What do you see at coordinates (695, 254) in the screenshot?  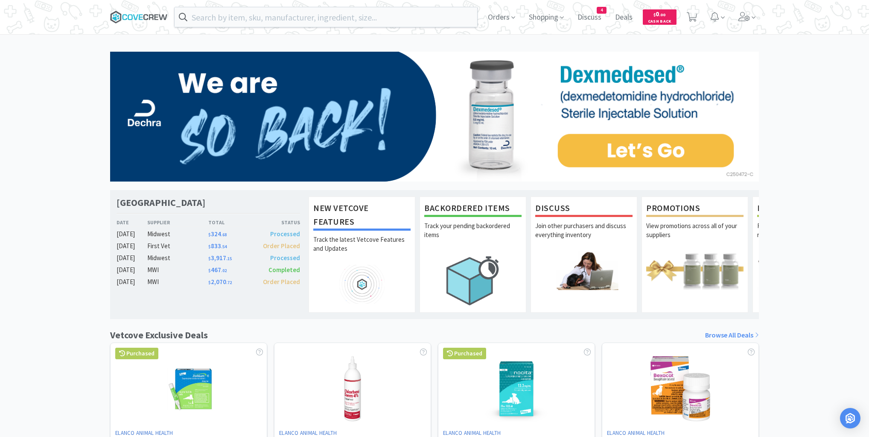 I see `a: PromotionsView promotions across all of your suppliers` at bounding box center [695, 254].